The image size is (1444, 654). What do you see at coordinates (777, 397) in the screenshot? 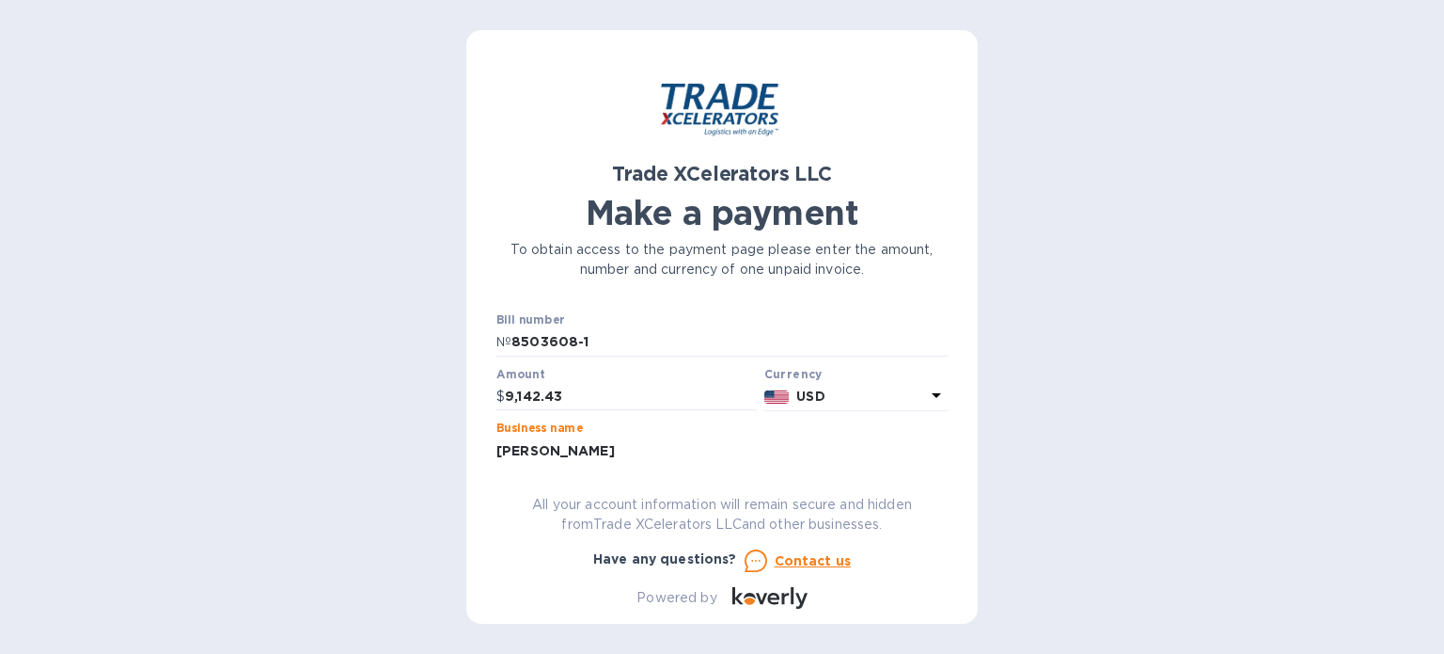
I see `img: USD` at bounding box center [777, 397].